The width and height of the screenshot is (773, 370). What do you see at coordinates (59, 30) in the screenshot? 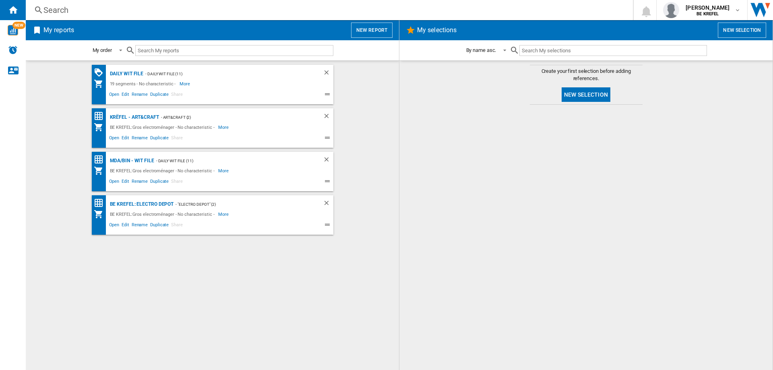
I see `h2: My reports` at bounding box center [59, 30].